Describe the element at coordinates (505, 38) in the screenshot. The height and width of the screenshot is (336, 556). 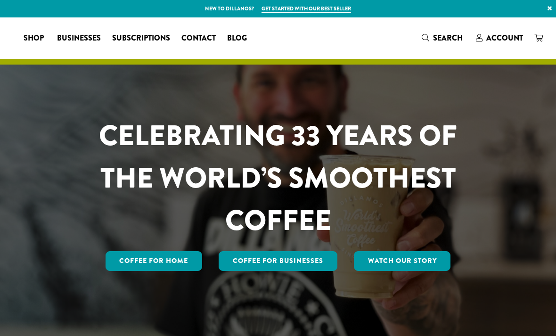
I see `span: Account` at that location.